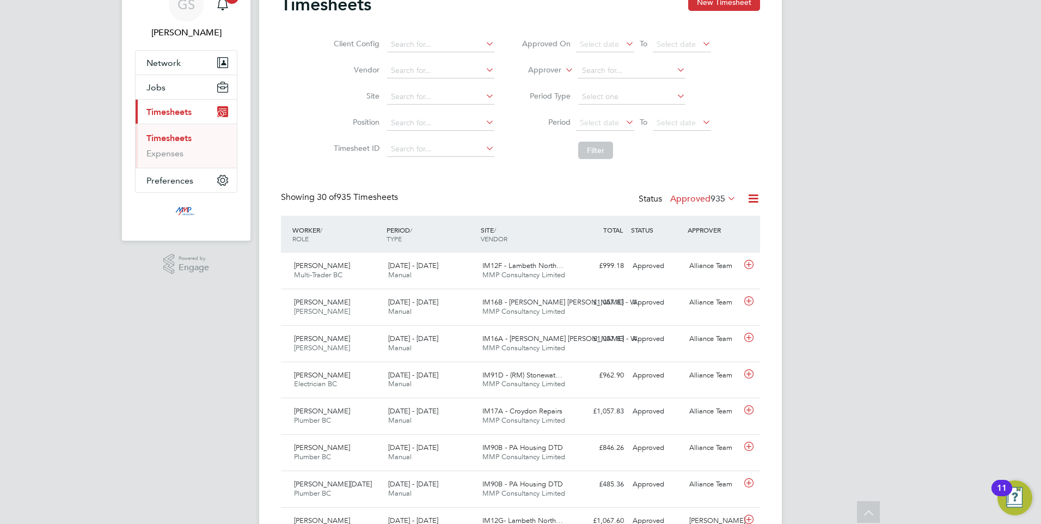 The width and height of the screenshot is (1041, 524). Describe the element at coordinates (156, 87) in the screenshot. I see `span: Jobs` at that location.